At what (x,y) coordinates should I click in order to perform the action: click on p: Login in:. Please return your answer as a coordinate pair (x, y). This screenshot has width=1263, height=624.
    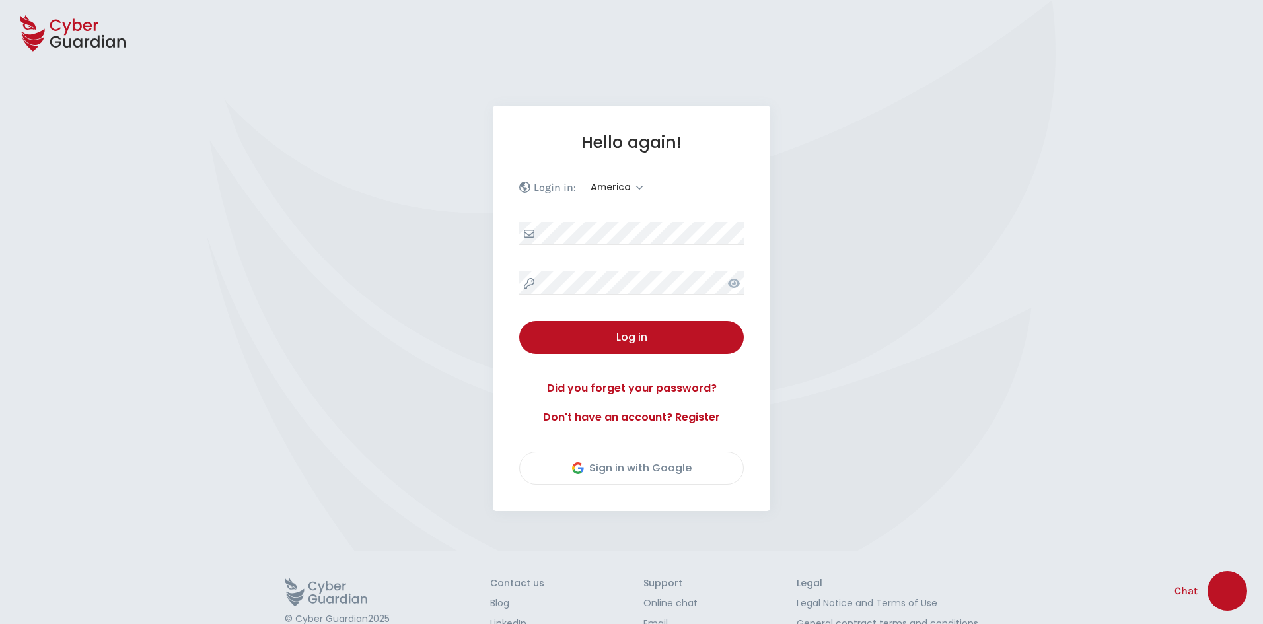
    Looking at the image, I should click on (555, 188).